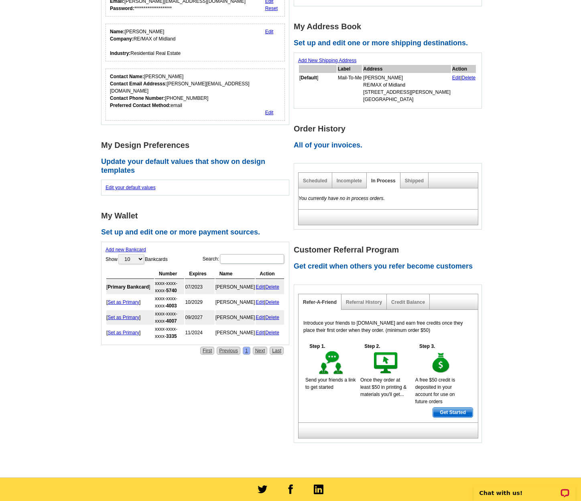 Image resolution: width=581 pixels, height=501 pixels. What do you see at coordinates (169, 274) in the screenshot?
I see `th: Number` at bounding box center [169, 274].